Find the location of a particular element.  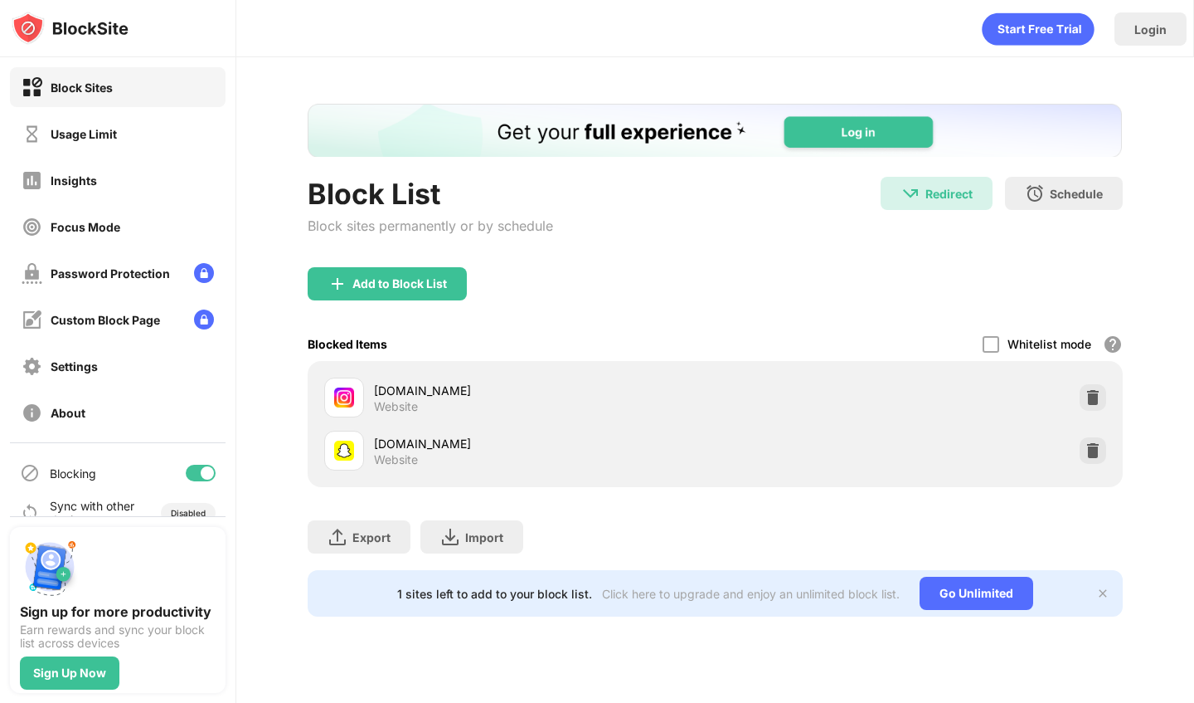

div: animation is located at coordinates (1038, 29).